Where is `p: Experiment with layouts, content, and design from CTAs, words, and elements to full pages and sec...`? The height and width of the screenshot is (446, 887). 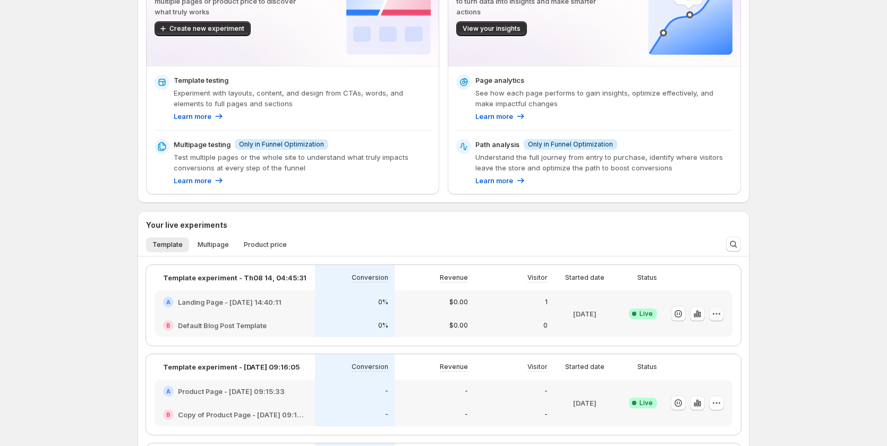 p: Experiment with layouts, content, and design from CTAs, words, and elements to full pages and sec... is located at coordinates (302, 98).